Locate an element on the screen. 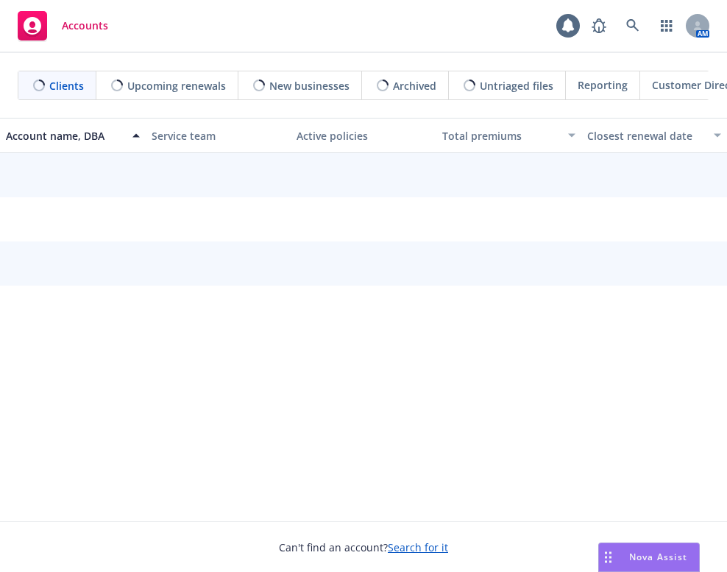 This screenshot has width=727, height=572. span: Accounts is located at coordinates (85, 26).